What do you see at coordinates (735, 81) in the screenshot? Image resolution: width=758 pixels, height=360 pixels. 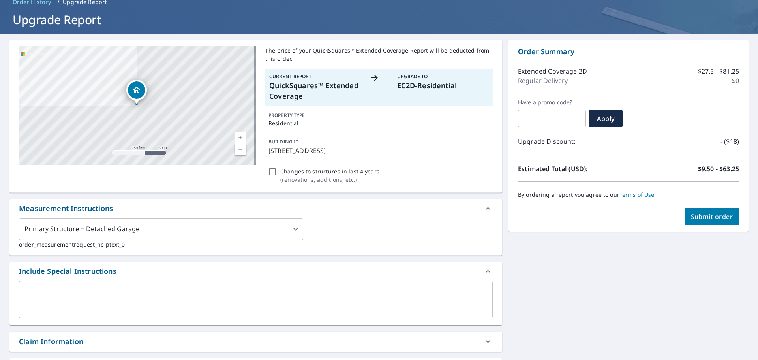 I see `p: $0` at bounding box center [735, 81].